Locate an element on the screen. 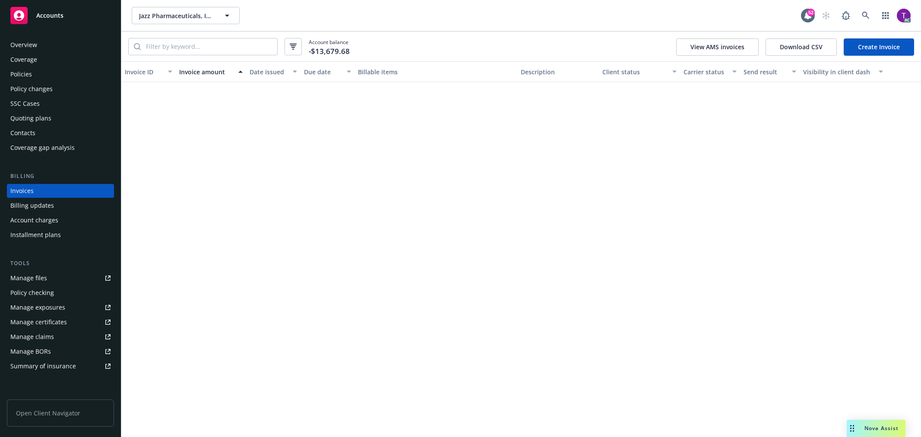 This screenshot has height=437, width=921. a: Overview is located at coordinates (60, 45).